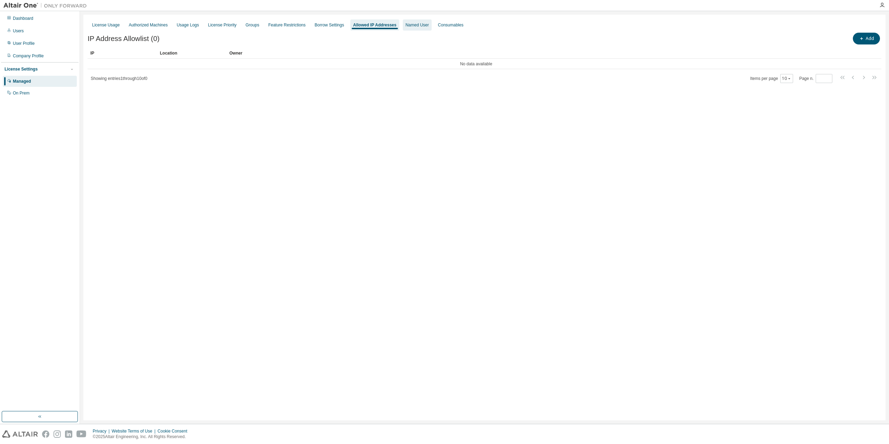  Describe the element at coordinates (866, 39) in the screenshot. I see `button: Add` at that location.